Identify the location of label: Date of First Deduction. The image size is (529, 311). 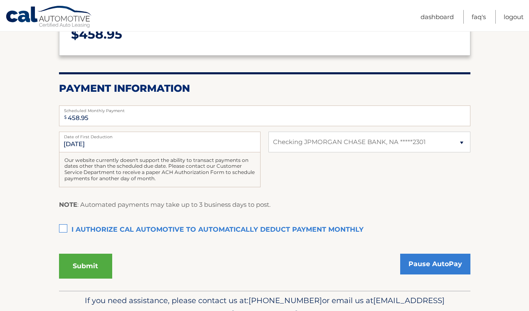
(159, 135).